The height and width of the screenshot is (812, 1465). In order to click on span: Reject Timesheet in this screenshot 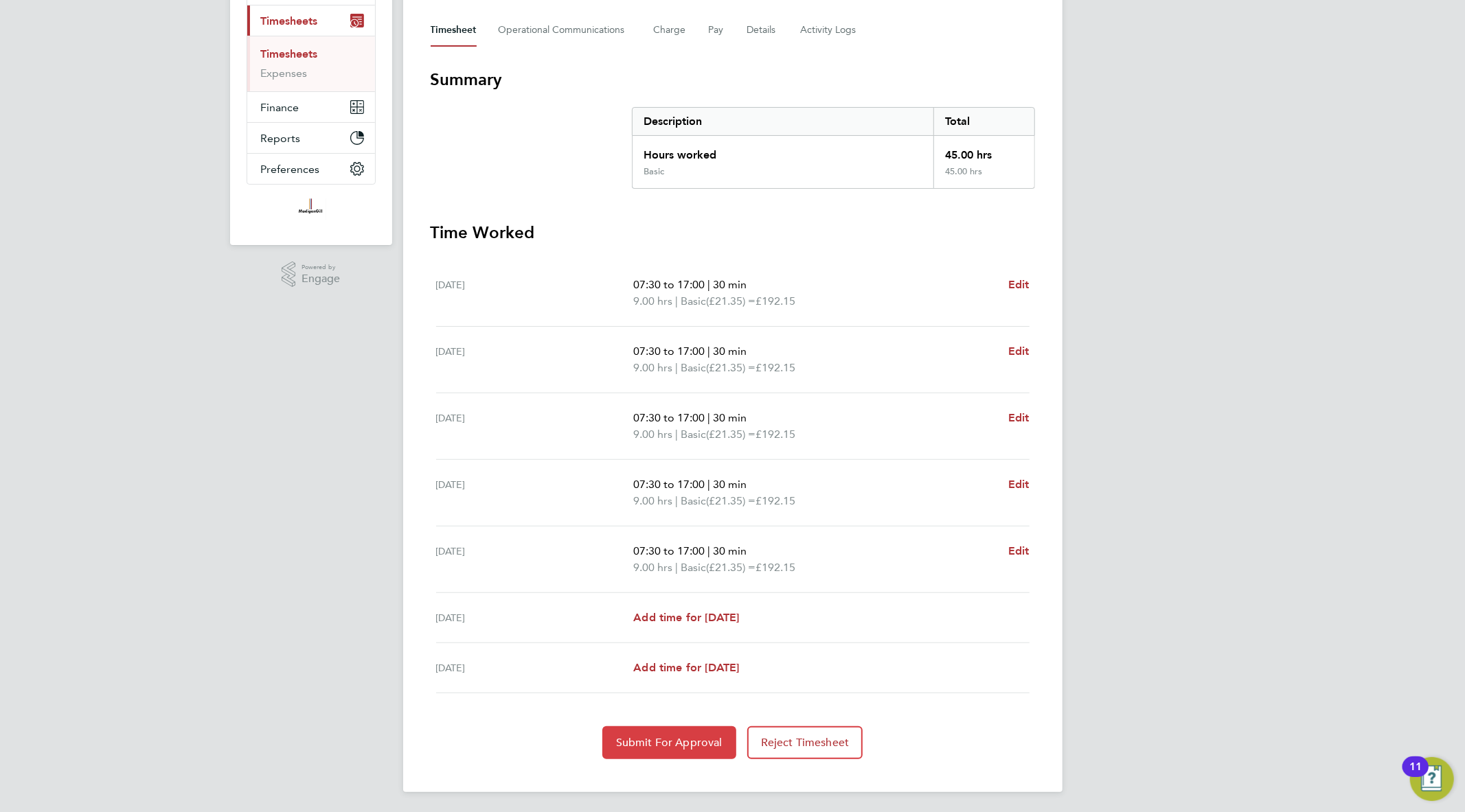, I will do `click(805, 743)`.